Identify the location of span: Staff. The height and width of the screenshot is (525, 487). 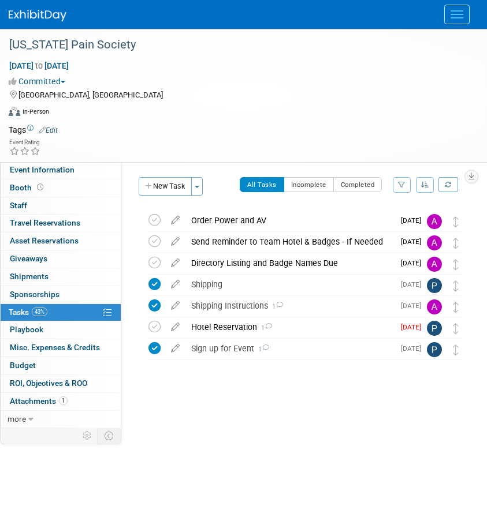
(18, 206).